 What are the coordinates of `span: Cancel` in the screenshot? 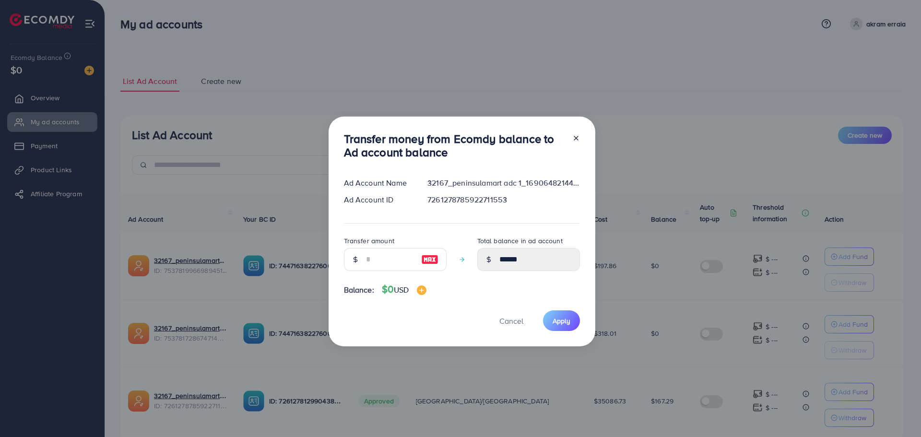 It's located at (511, 321).